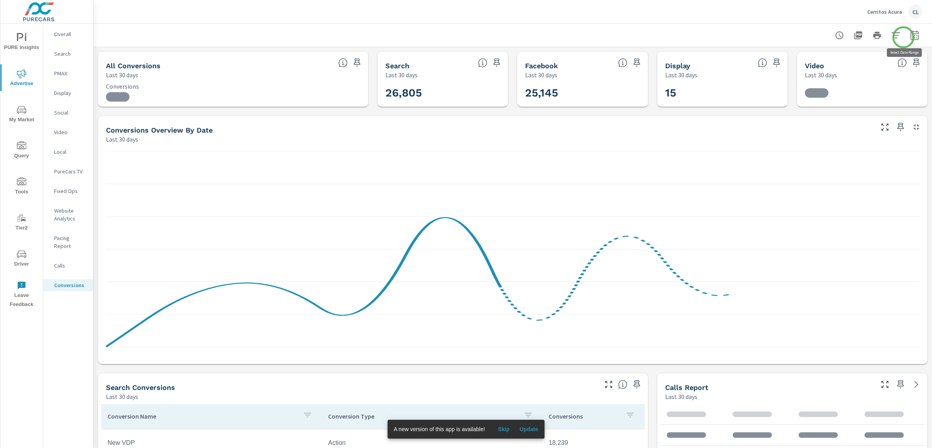 This screenshot has height=448, width=932. Describe the element at coordinates (687, 387) in the screenshot. I see `h5: Calls Report` at that location.